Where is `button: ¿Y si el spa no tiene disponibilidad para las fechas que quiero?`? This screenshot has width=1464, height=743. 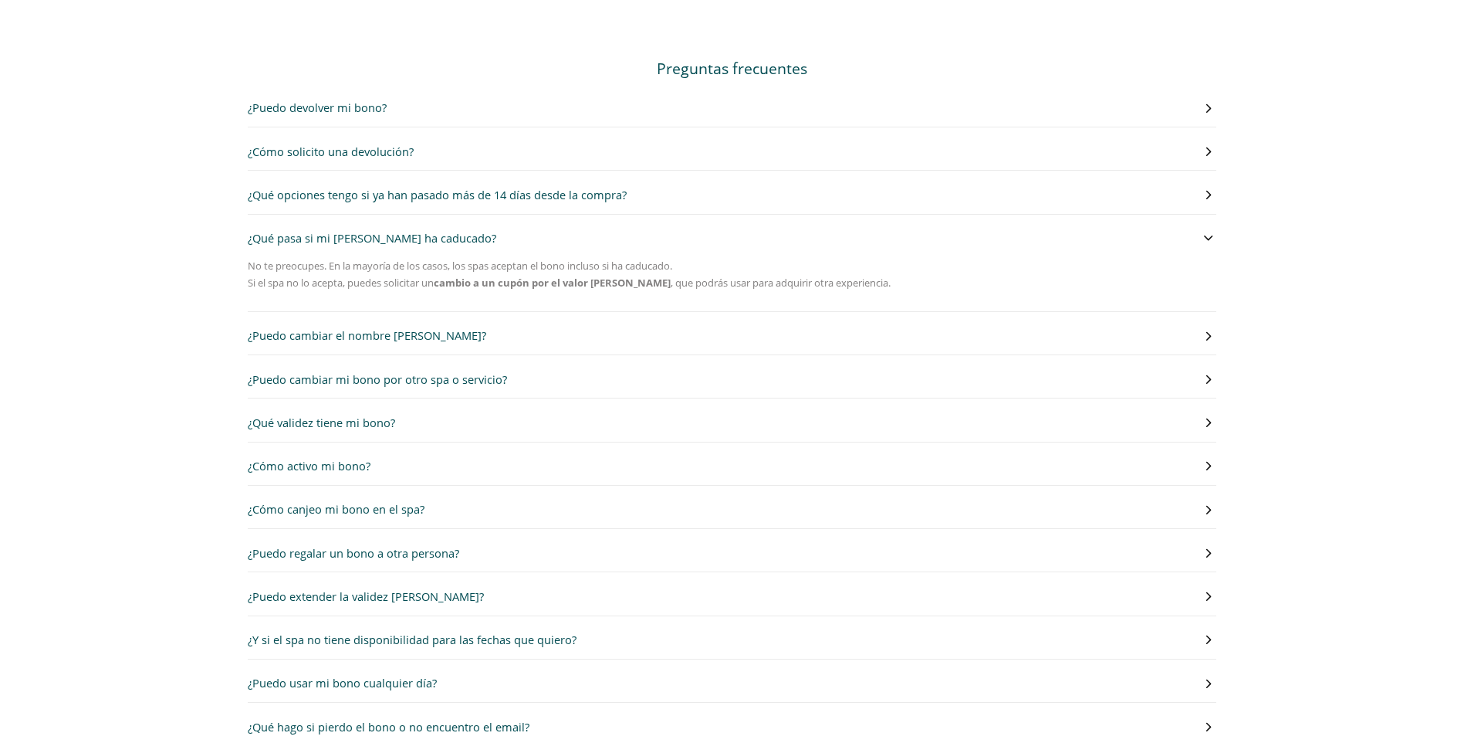
button: ¿Y si el spa no tiene disponibilidad para las fechas que quiero? is located at coordinates (733, 639).